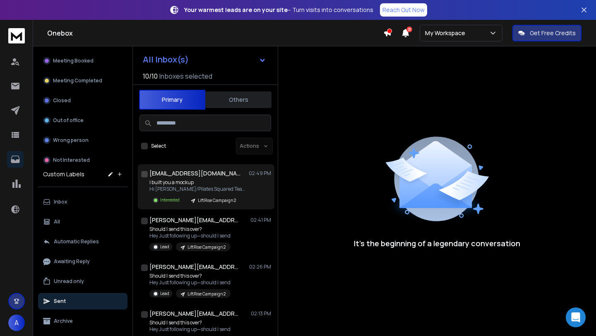  What do you see at coordinates (404, 10) in the screenshot?
I see `a: Reach Out Now` at bounding box center [404, 10].